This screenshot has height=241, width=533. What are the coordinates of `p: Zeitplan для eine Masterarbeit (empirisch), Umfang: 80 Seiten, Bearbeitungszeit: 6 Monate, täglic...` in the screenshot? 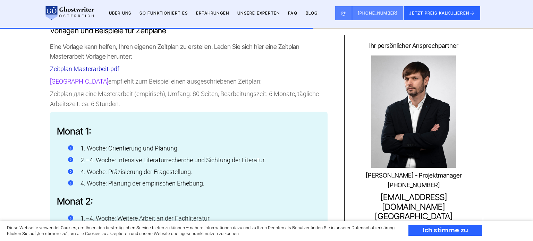 It's located at (189, 99).